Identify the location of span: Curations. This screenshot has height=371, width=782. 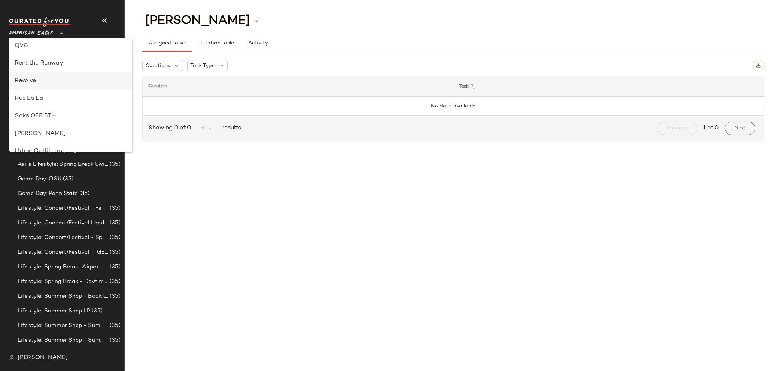
(158, 66).